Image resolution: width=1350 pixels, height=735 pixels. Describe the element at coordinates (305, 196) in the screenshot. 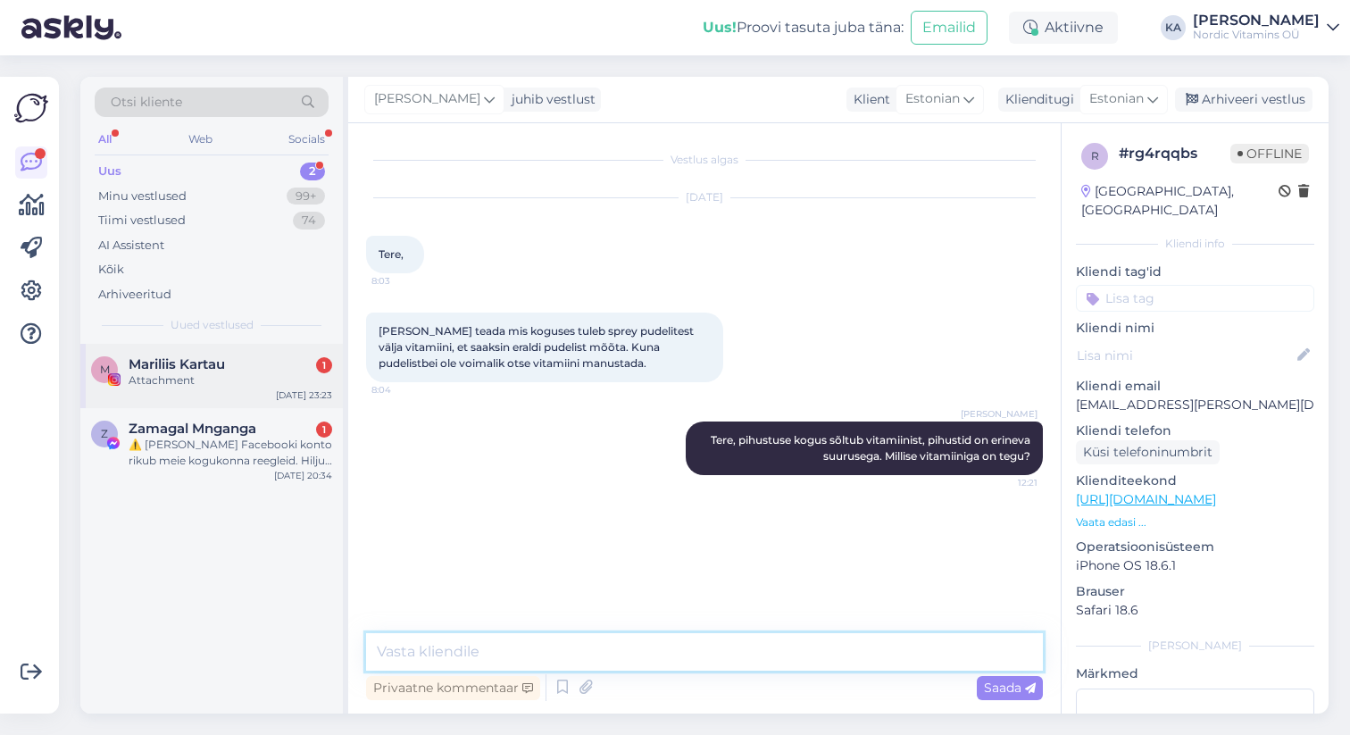

I see `div: 99+` at that location.